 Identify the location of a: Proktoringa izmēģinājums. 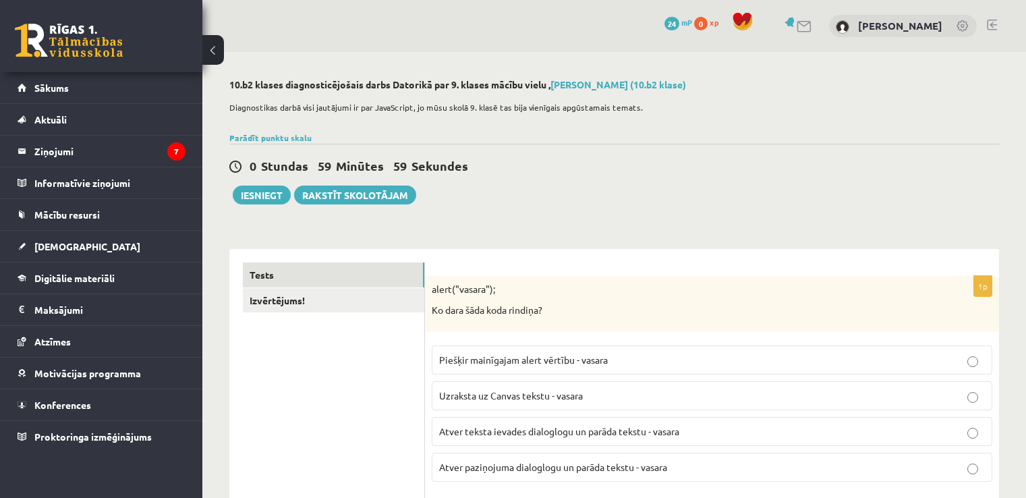
(101, 436).